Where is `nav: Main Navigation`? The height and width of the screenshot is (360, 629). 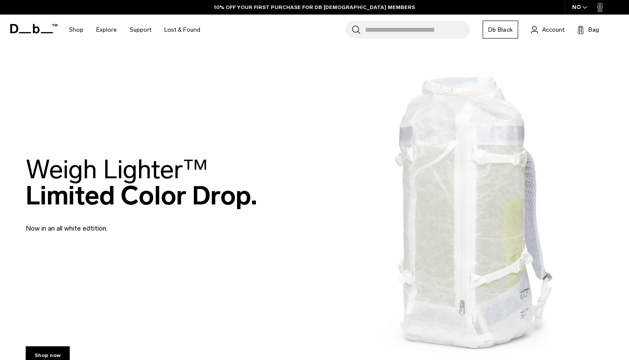 nav: Main Navigation is located at coordinates (134, 30).